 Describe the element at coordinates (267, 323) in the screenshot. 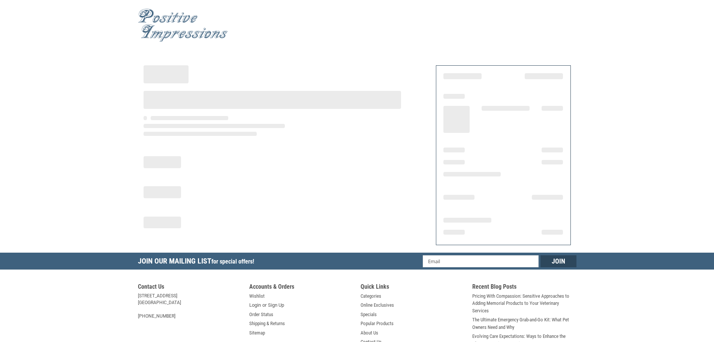

I see `a: Shipping & Returns` at that location.